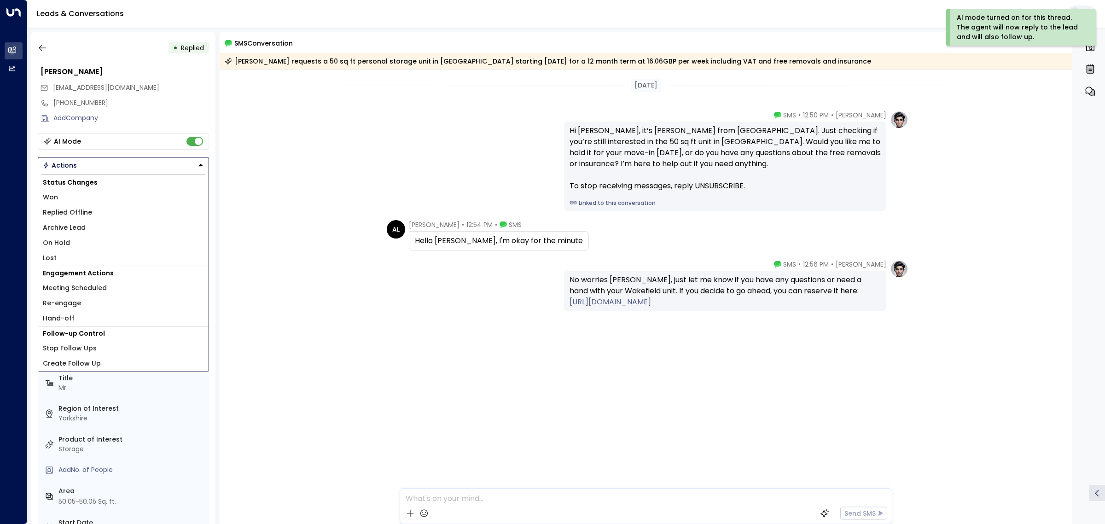  What do you see at coordinates (816, 264) in the screenshot?
I see `span: 12:56 PM` at bounding box center [816, 264].